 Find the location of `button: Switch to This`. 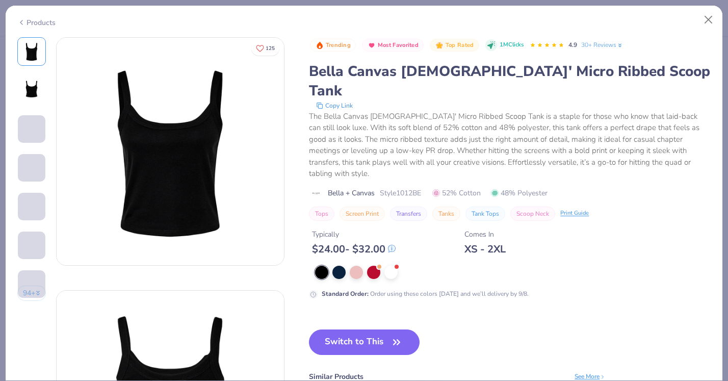

button: Switch to This is located at coordinates (364, 342).